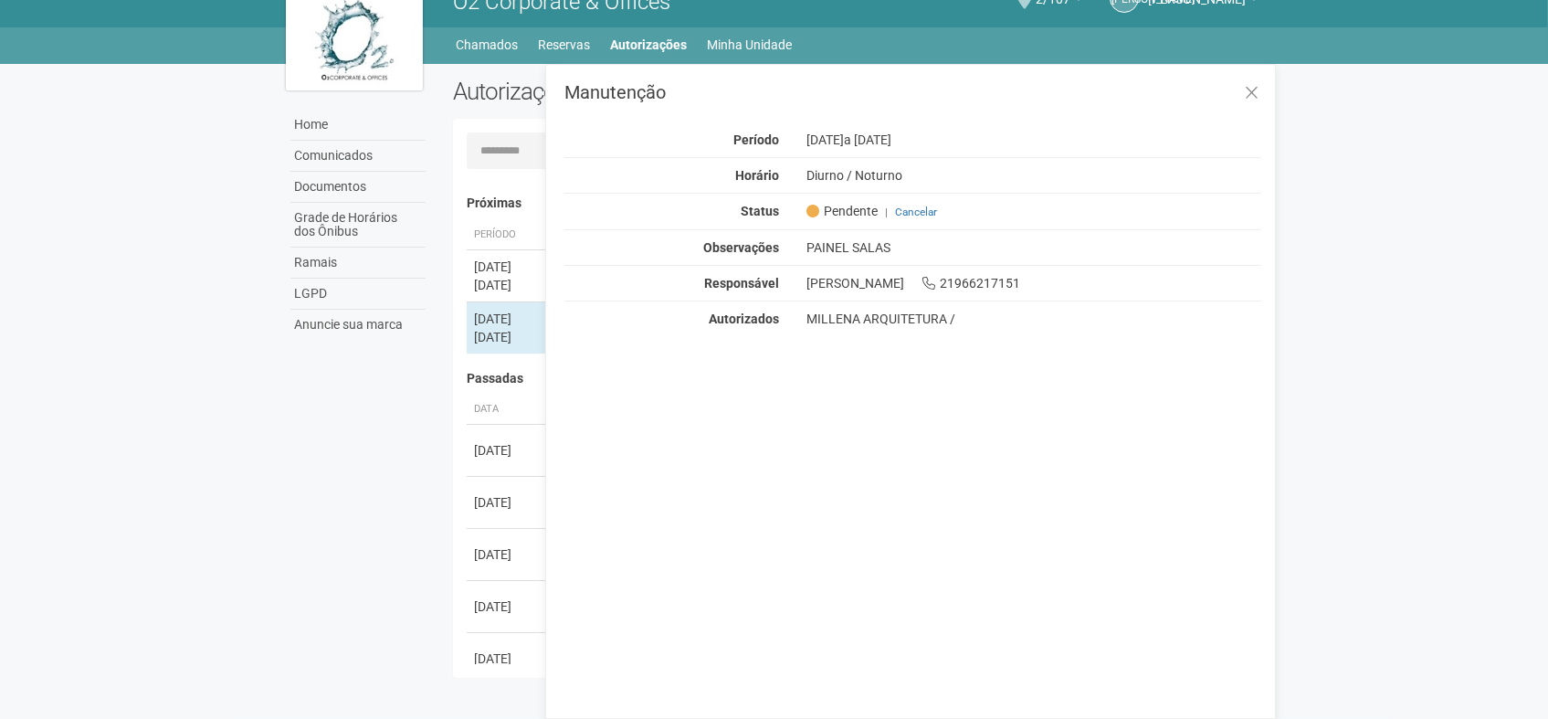 The width and height of the screenshot is (1548, 719). Describe the element at coordinates (488, 45) in the screenshot. I see `a: Chamados` at that location.